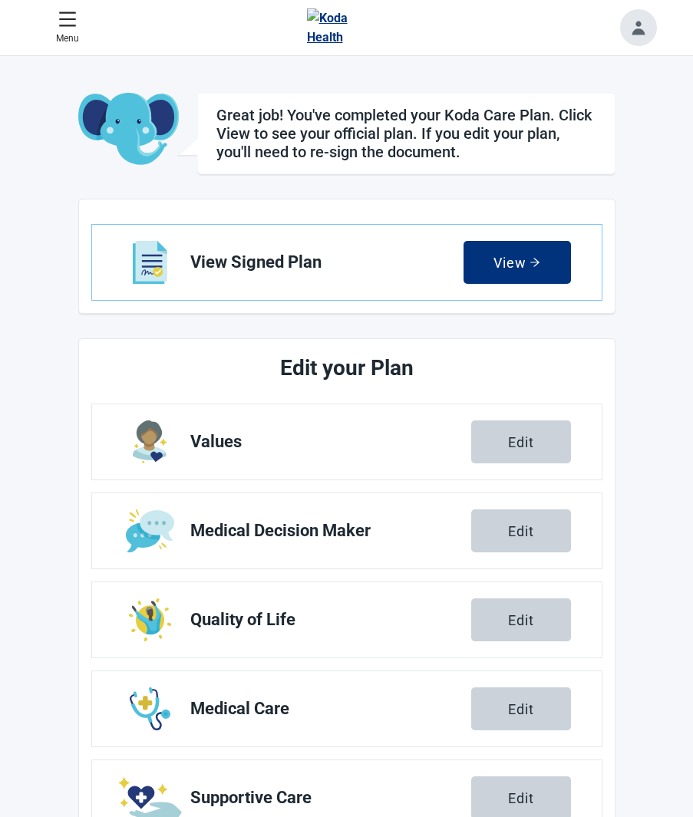 Image resolution: width=693 pixels, height=817 pixels. What do you see at coordinates (128, 130) in the screenshot?
I see `img: Koda Elephant` at bounding box center [128, 130].